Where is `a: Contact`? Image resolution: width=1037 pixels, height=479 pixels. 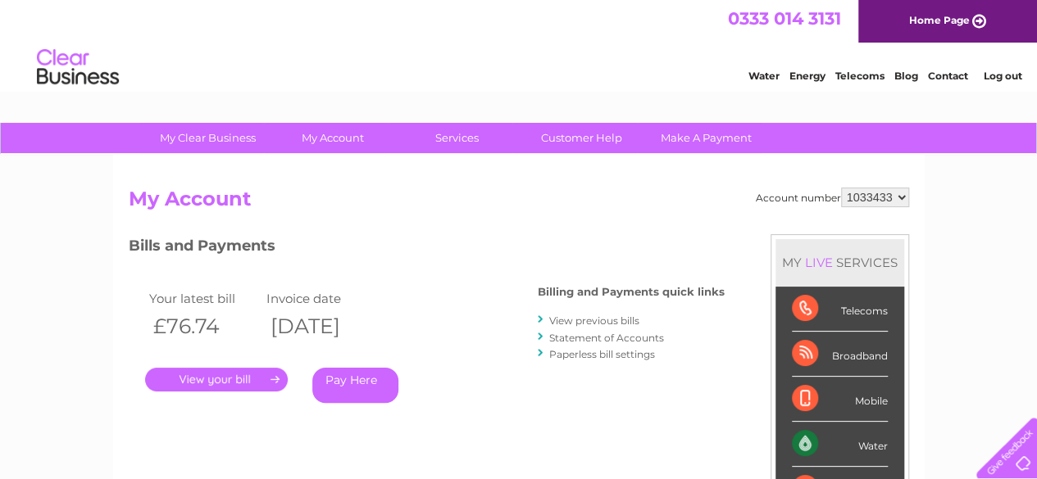 a: Contact is located at coordinates (947, 75).